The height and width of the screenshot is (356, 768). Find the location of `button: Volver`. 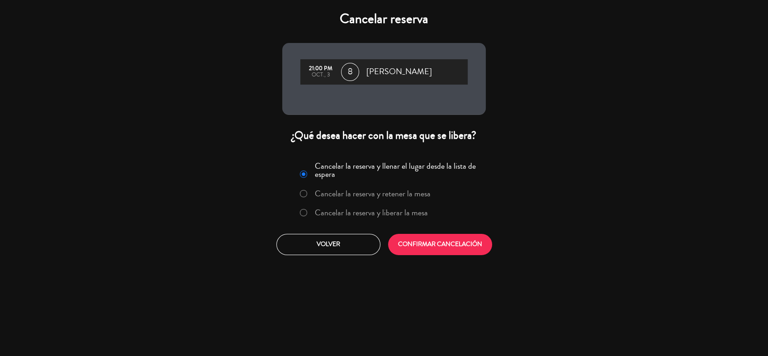

button: Volver is located at coordinates (328, 244).